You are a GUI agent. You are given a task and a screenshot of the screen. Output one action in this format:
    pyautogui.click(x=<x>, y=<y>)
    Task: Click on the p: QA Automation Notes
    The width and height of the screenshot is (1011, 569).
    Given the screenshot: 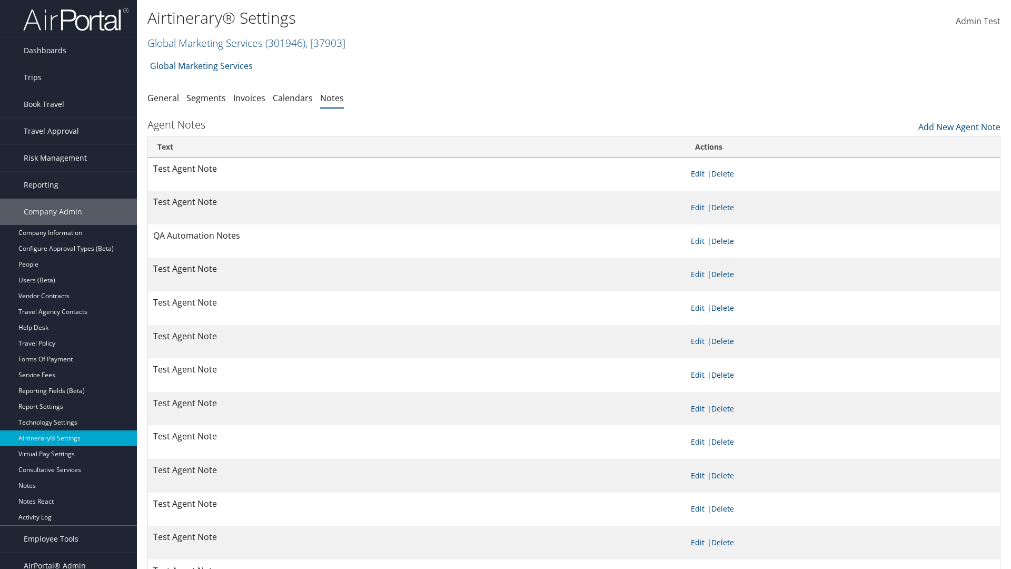 What is the action you would take?
    pyautogui.click(x=417, y=236)
    